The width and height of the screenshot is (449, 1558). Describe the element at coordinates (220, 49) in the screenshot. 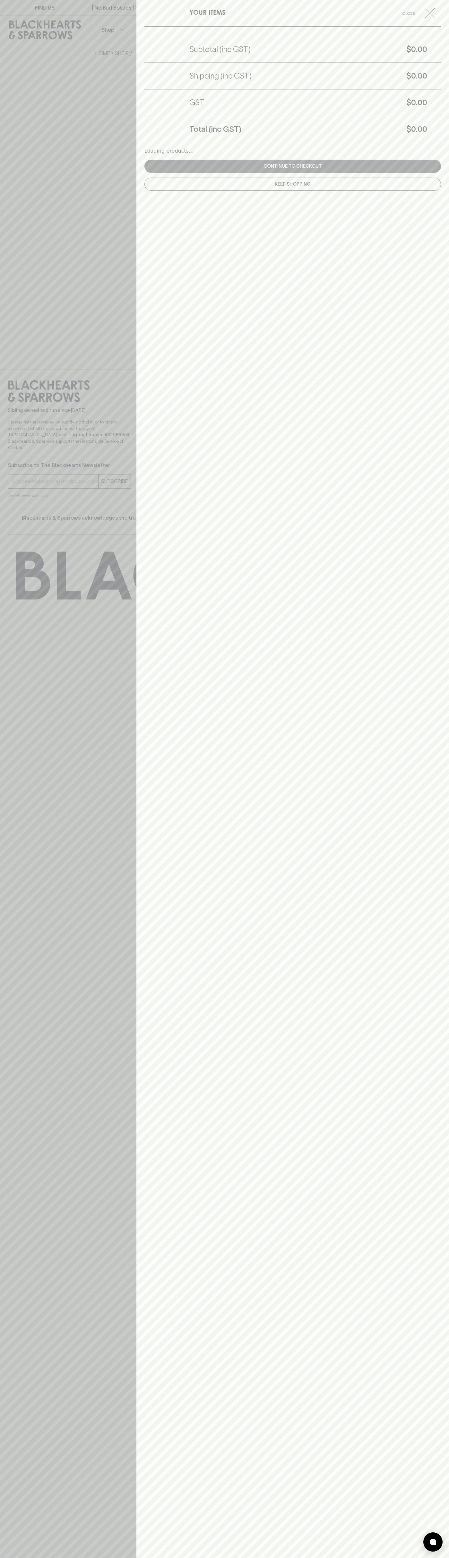

I see `h5: Subtotal (inc GST)` at that location.